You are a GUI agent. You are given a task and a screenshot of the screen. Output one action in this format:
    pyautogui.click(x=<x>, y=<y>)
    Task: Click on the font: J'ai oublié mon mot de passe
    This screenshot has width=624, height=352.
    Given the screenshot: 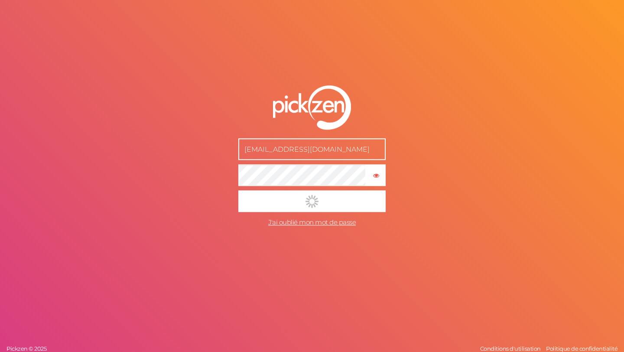 What is the action you would take?
    pyautogui.click(x=312, y=222)
    